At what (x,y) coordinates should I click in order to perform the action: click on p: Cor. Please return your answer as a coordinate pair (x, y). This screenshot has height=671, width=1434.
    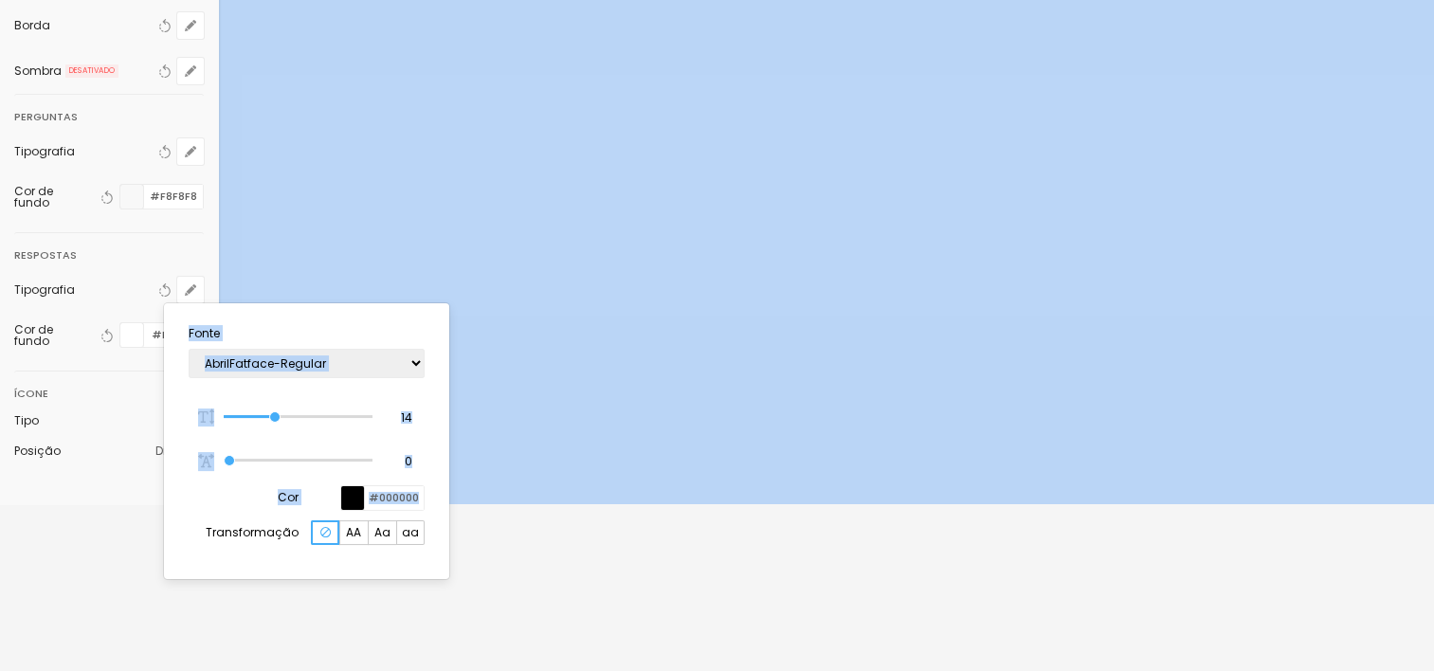
    Looking at the image, I should click on (288, 497).